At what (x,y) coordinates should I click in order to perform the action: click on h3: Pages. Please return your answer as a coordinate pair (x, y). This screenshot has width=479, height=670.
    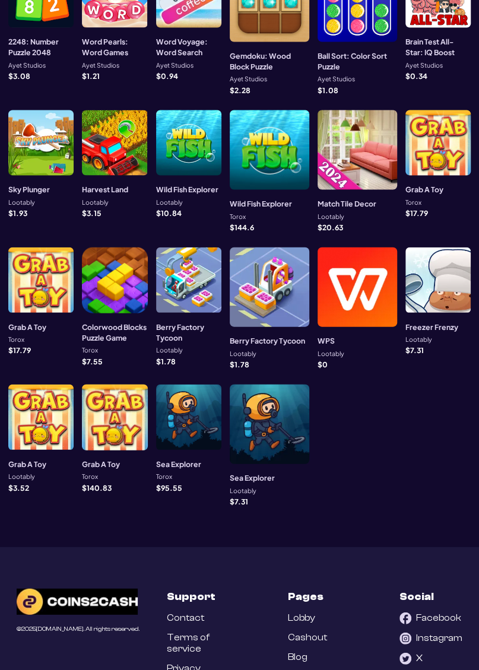
    Looking at the image, I should click on (306, 596).